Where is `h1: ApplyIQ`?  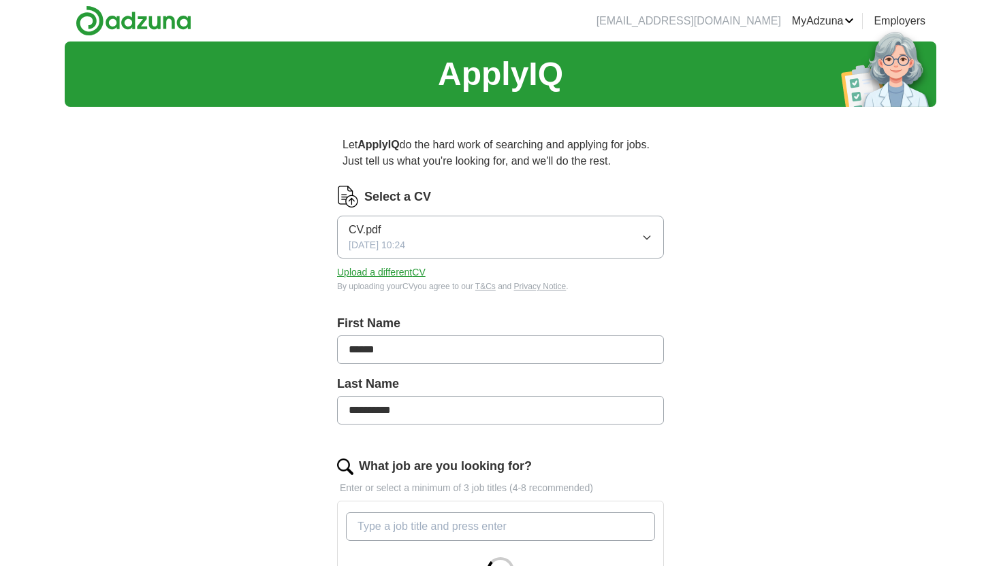
h1: ApplyIQ is located at coordinates (500, 74).